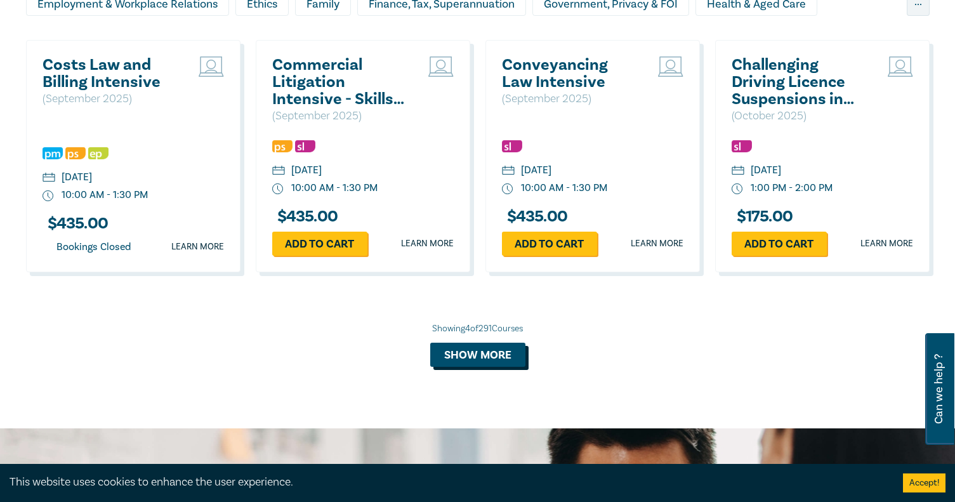 The height and width of the screenshot is (502, 955). What do you see at coordinates (478, 355) in the screenshot?
I see `button: Show more` at bounding box center [478, 355].